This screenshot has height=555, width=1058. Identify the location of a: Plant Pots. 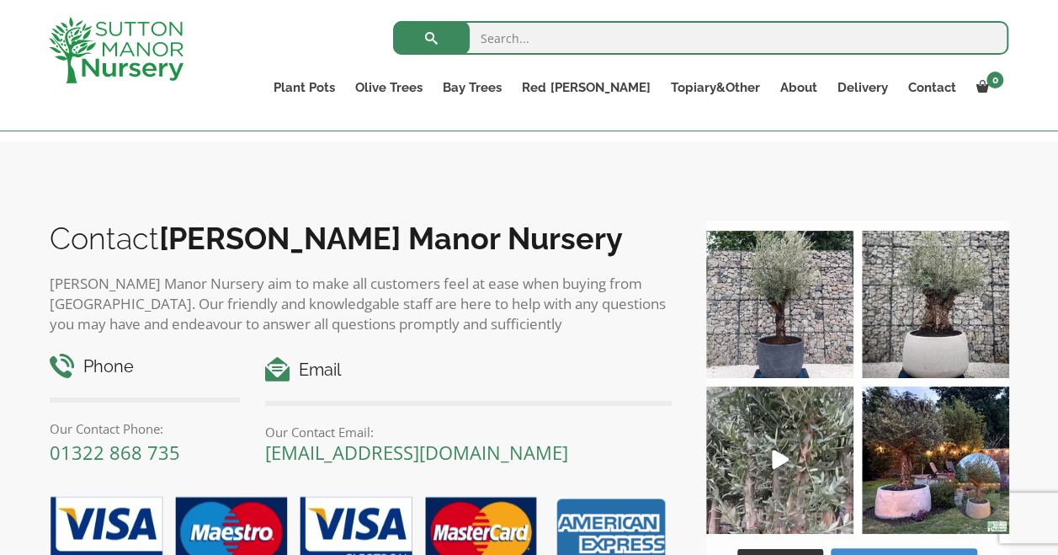
(304, 88).